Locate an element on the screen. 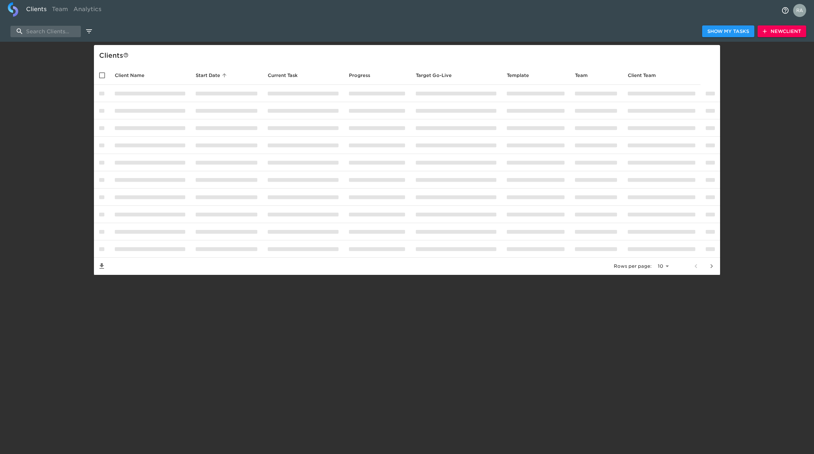 The height and width of the screenshot is (454, 814). button: edit is located at coordinates (89, 31).